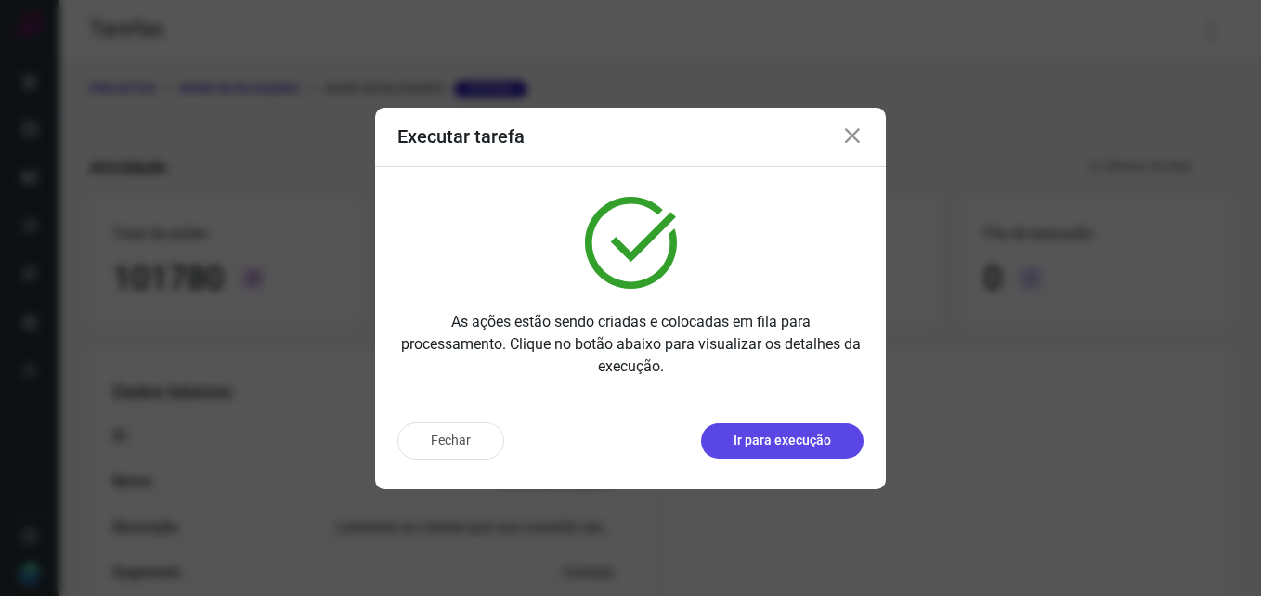 The width and height of the screenshot is (1261, 596). What do you see at coordinates (450, 441) in the screenshot?
I see `button: Fechar` at bounding box center [450, 441].